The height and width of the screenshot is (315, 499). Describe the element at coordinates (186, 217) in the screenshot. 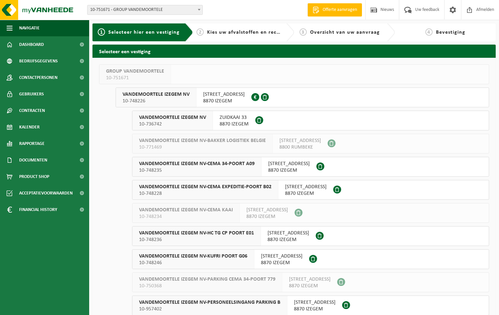

I see `span: 10-748234` at that location.